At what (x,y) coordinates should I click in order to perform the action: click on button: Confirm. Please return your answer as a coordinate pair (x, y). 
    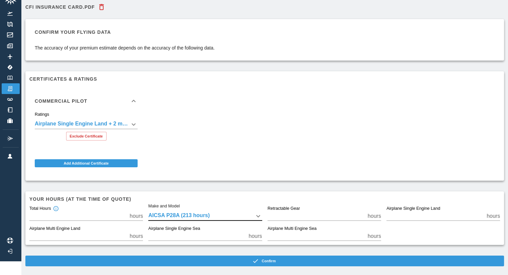
    Looking at the image, I should click on (265, 261).